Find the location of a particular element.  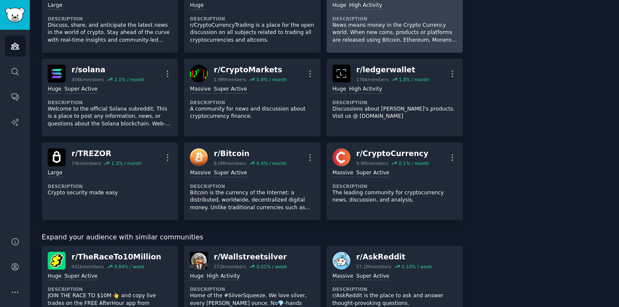

div: r/ TREZOR is located at coordinates (106, 154).